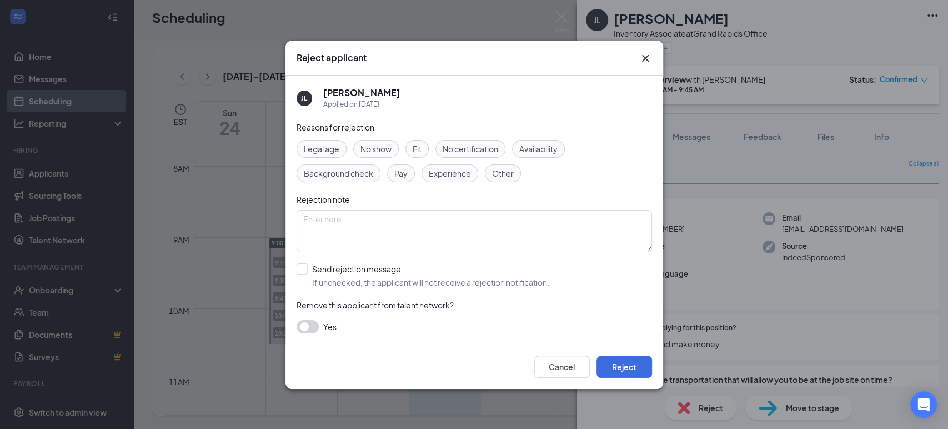  Describe the element at coordinates (323, 199) in the screenshot. I see `span: Rejection note` at that location.